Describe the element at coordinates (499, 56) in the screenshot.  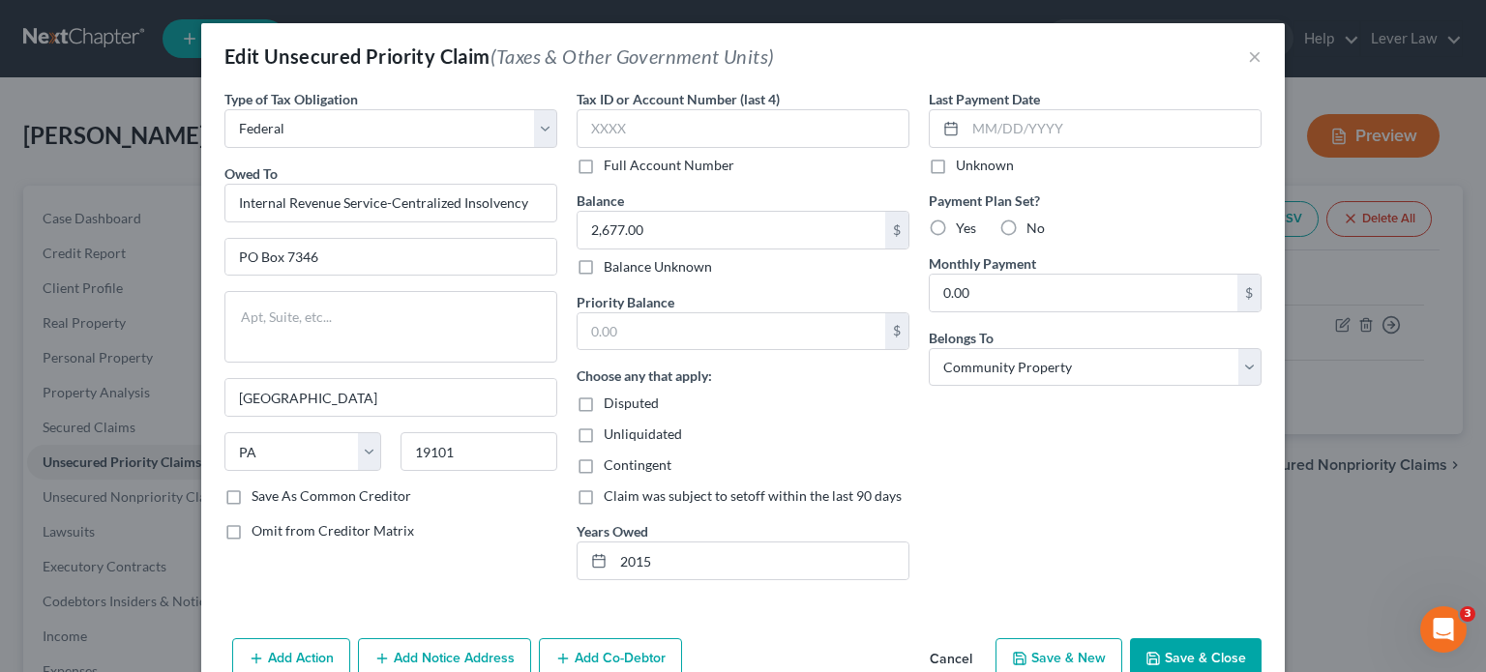
I see `div: Edit Unsecured Priority Claim` at that location.